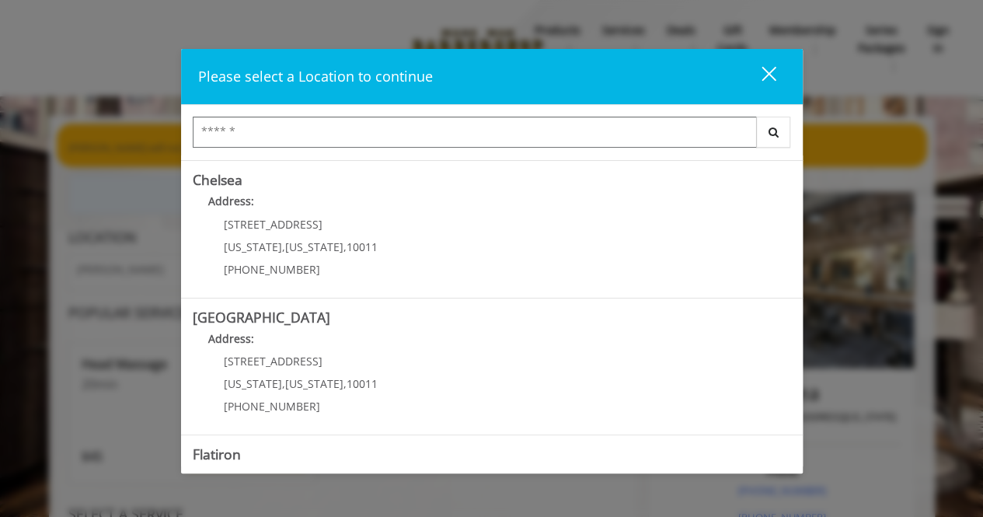 The width and height of the screenshot is (983, 517). Describe the element at coordinates (759, 76) in the screenshot. I see `button: close dialog` at that location.